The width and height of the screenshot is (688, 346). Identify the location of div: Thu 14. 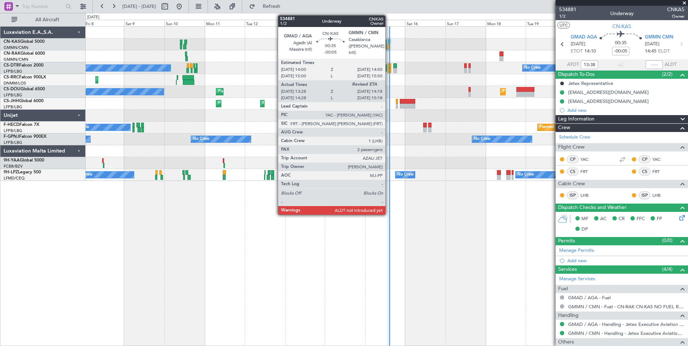
(345, 23).